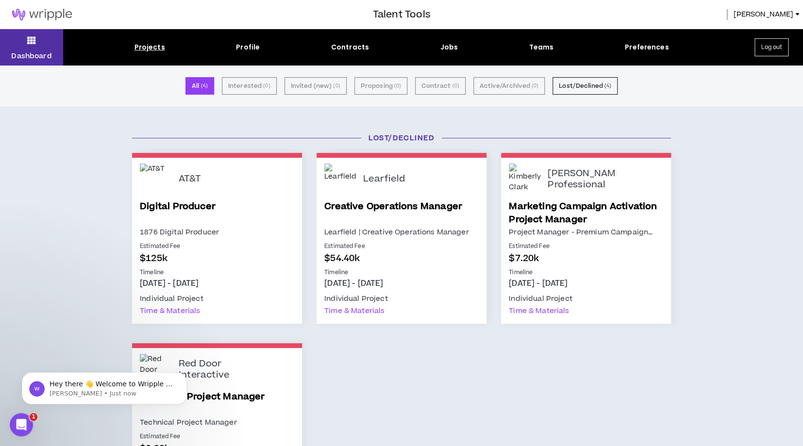 This screenshot has width=803, height=446. I want to click on div: Contracts, so click(350, 47).